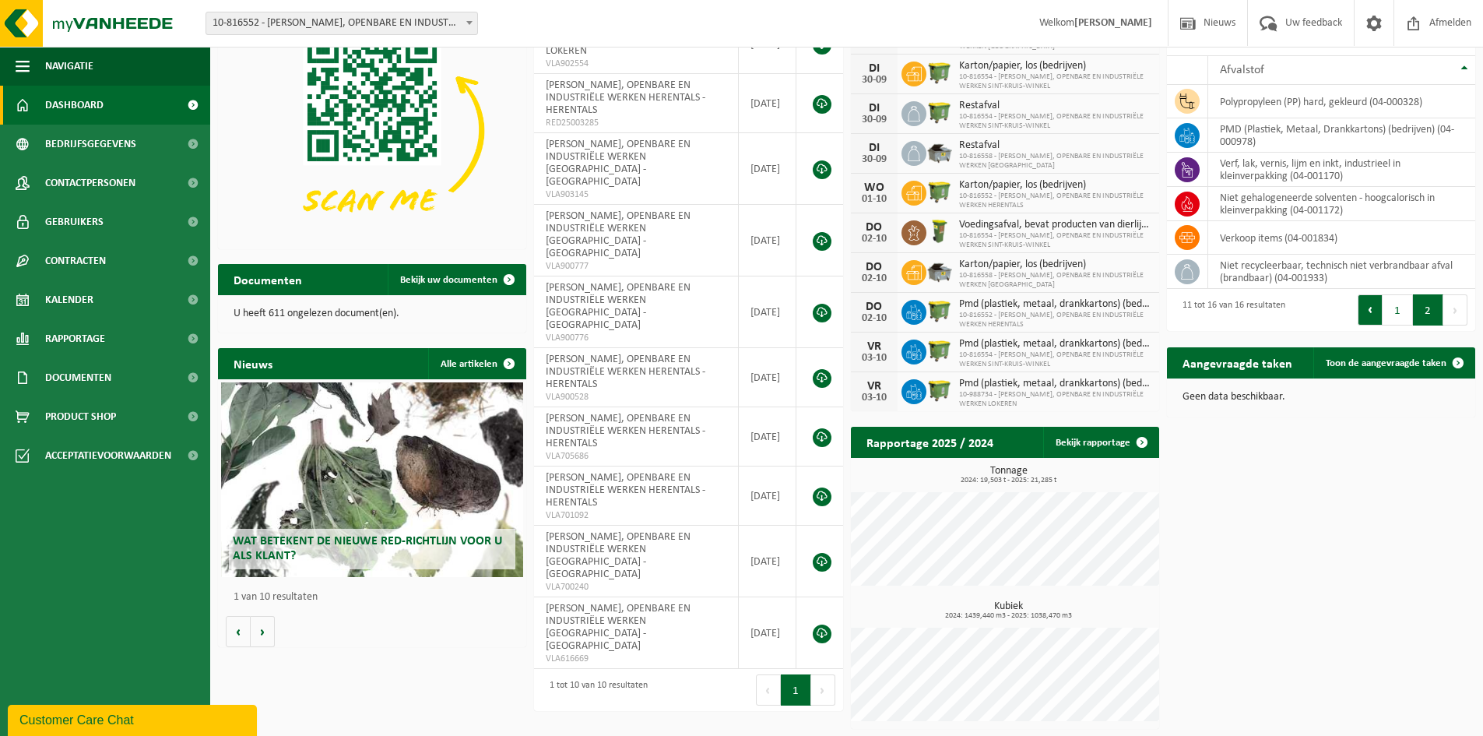  Describe the element at coordinates (1341, 135) in the screenshot. I see `td: PMD (Plastiek, Metaal, Drankkartons) (bedrijven) (04-000978)` at that location.